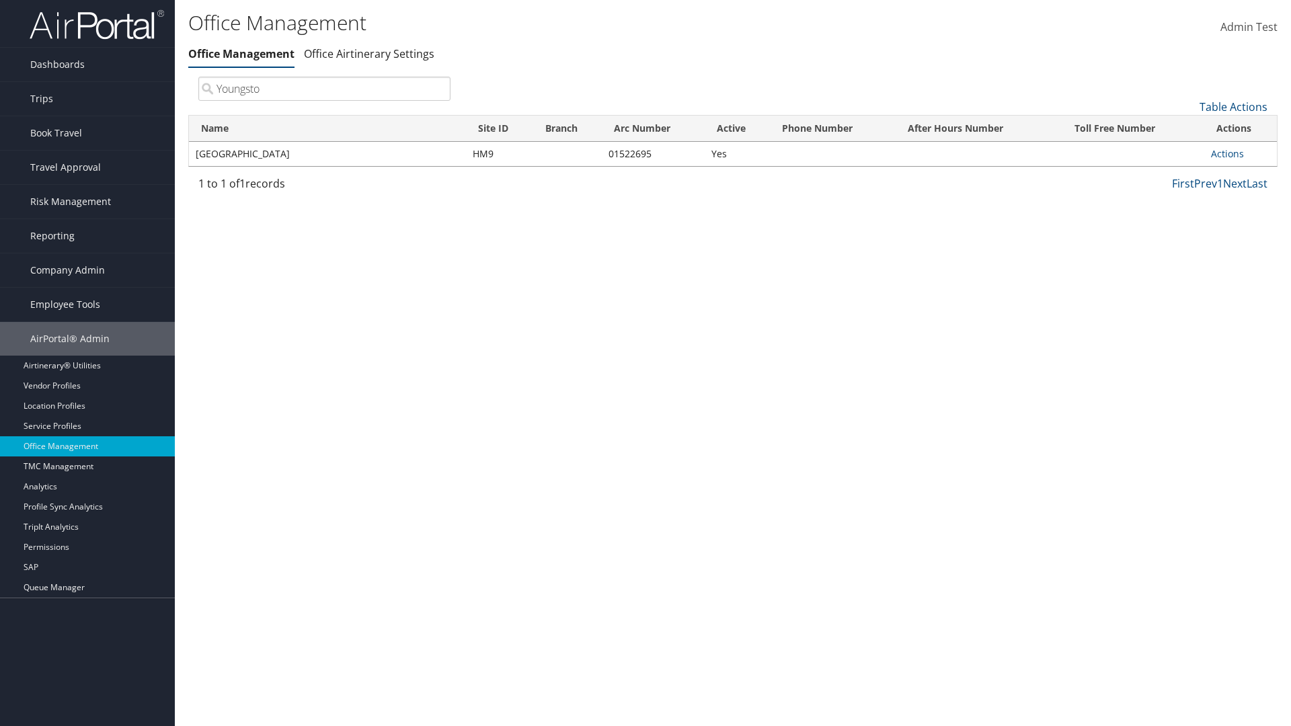  Describe the element at coordinates (242, 184) in the screenshot. I see `span: 1` at that location.